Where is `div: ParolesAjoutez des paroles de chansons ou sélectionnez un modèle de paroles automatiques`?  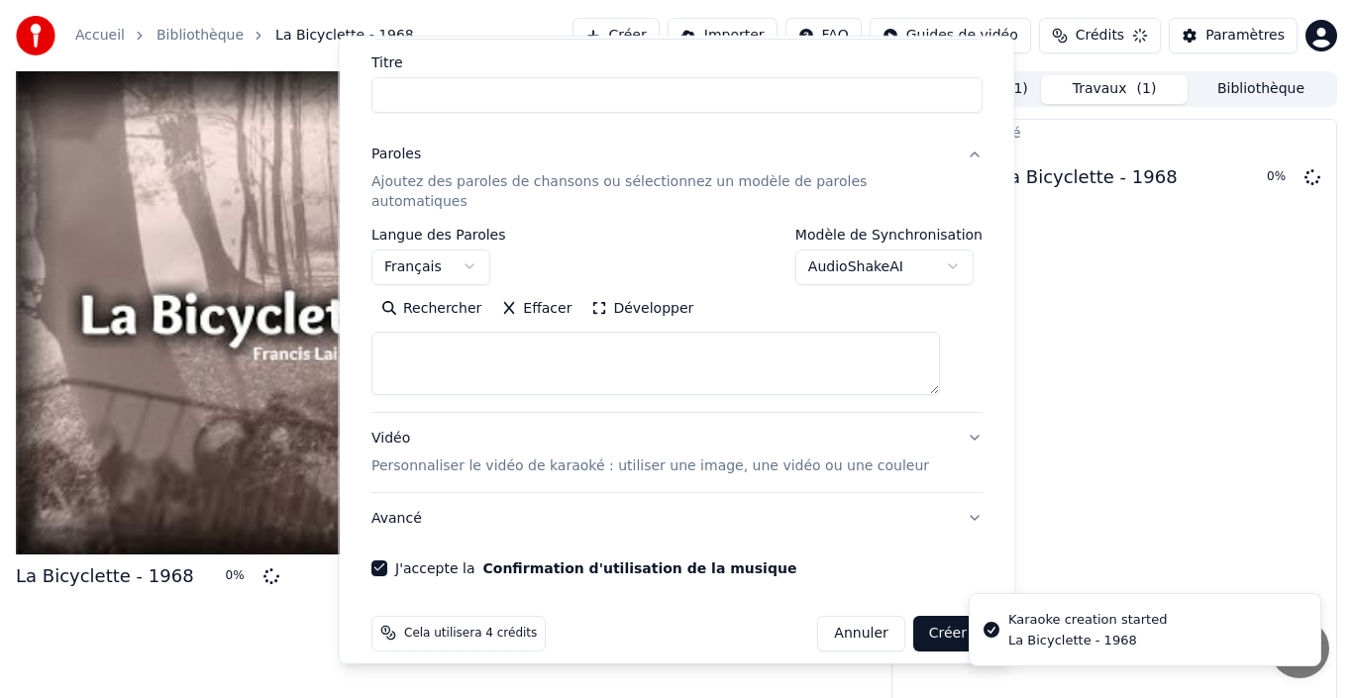
div: ParolesAjoutez des paroles de chansons ou sélectionnez un modèle de paroles automatiques is located at coordinates (677, 319).